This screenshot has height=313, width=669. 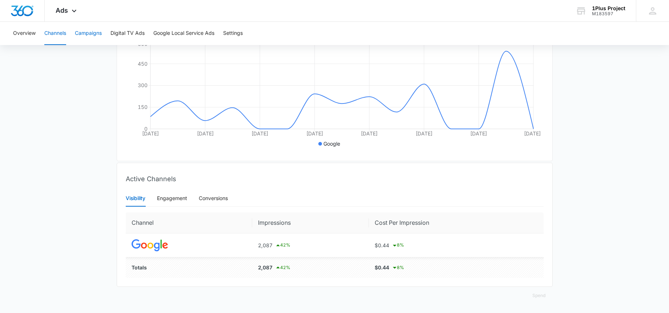 What do you see at coordinates (539, 296) in the screenshot?
I see `button: Spend` at bounding box center [539, 296].